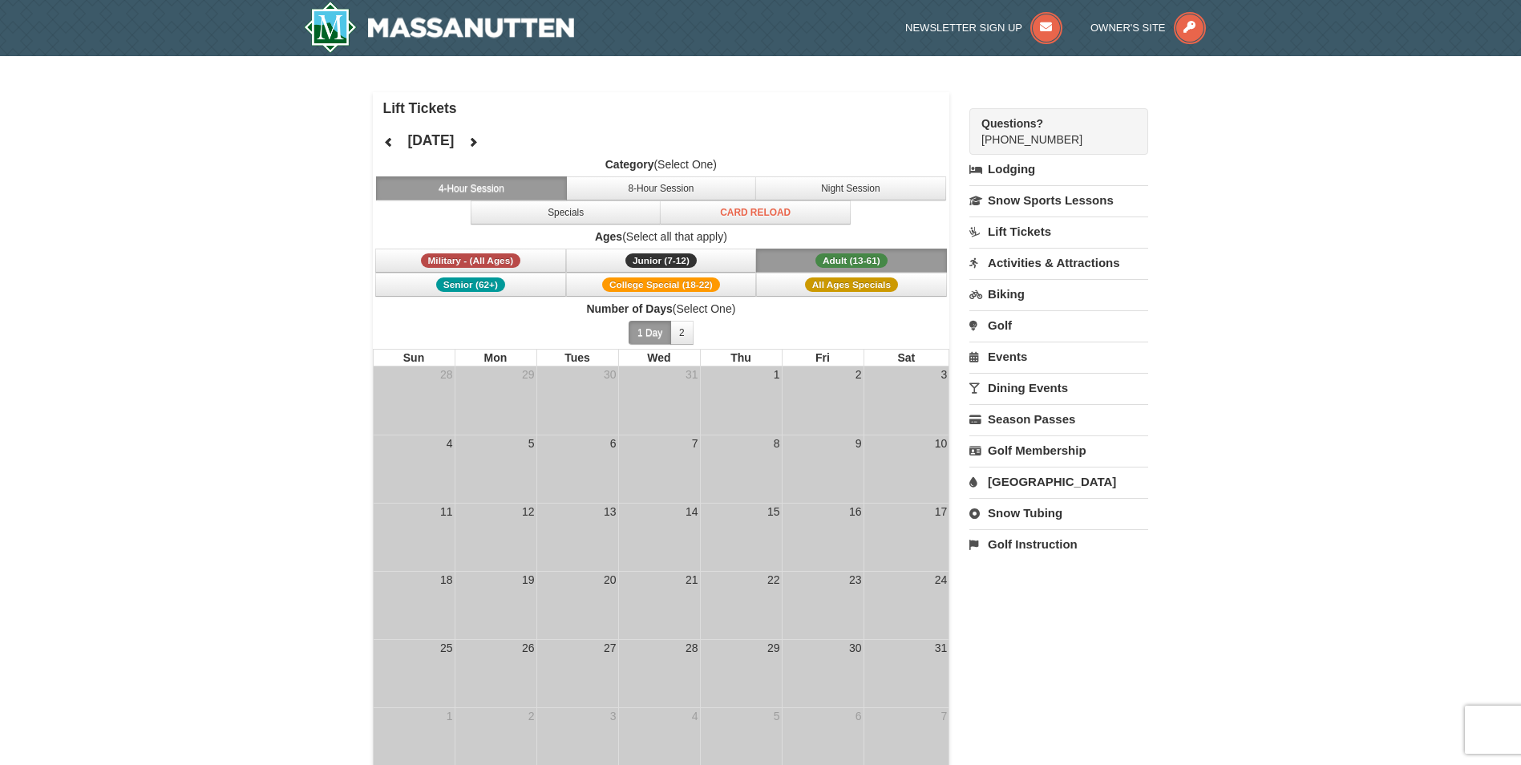 This screenshot has width=1521, height=765. Describe the element at coordinates (755, 212) in the screenshot. I see `button: Card Reload` at that location.